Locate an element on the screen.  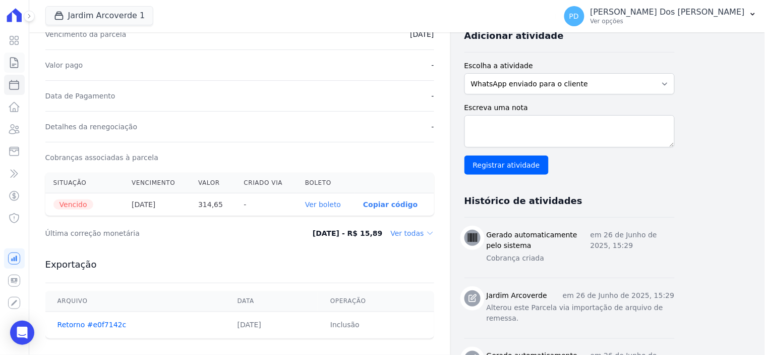
p: Cobrança criada is located at coordinates (581, 258).